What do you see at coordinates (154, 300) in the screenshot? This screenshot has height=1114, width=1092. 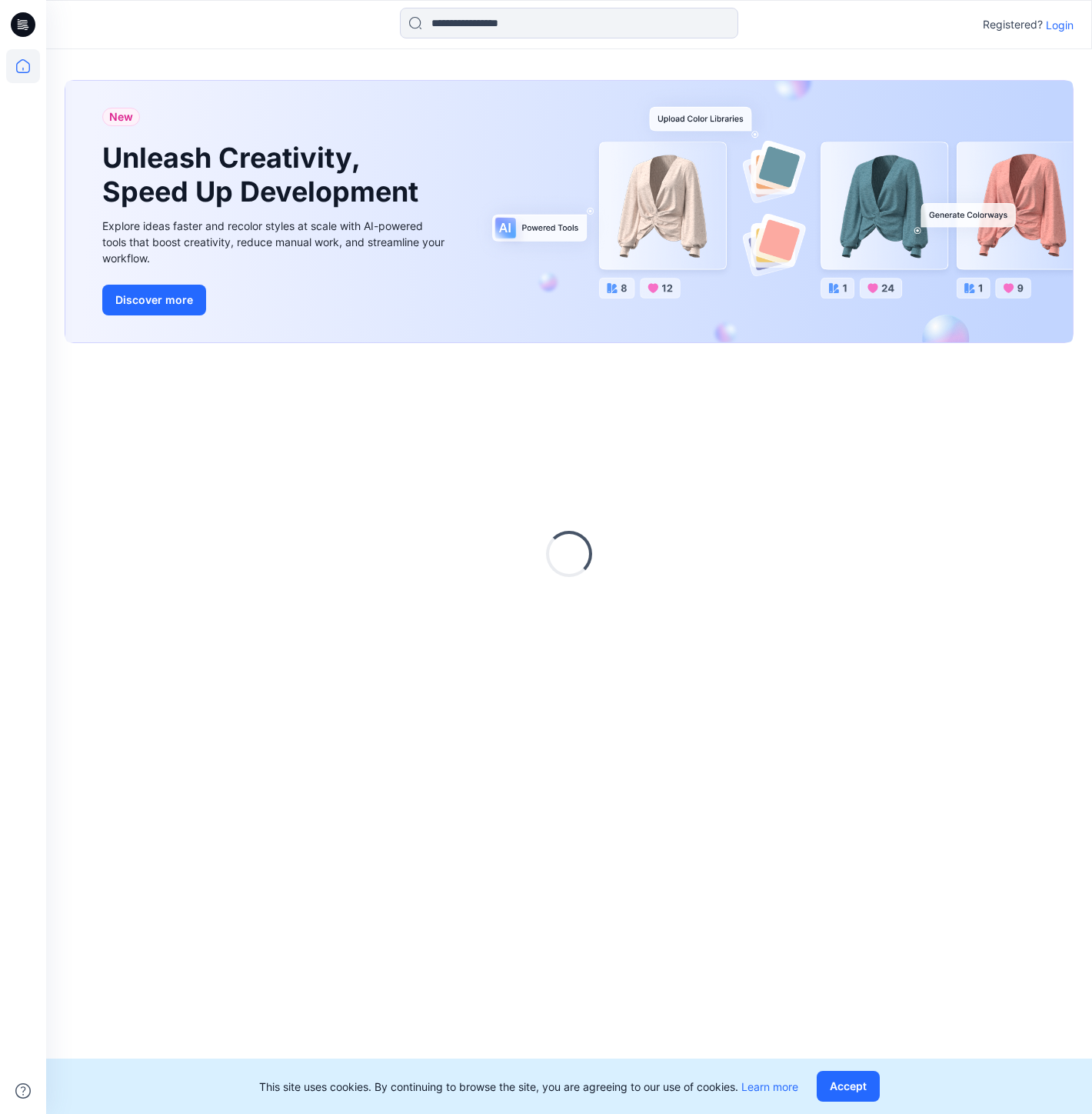 I see `button: Discover more` at bounding box center [154, 300].